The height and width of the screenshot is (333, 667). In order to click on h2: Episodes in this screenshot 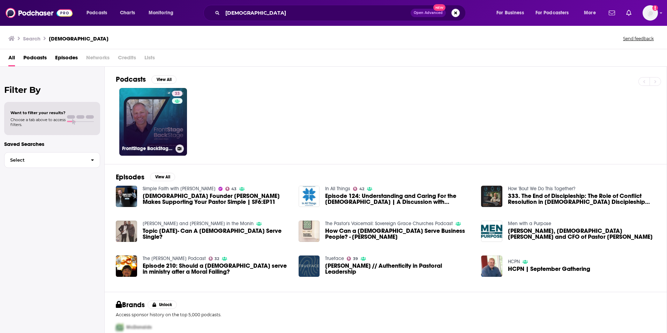, I will do `click(130, 177)`.